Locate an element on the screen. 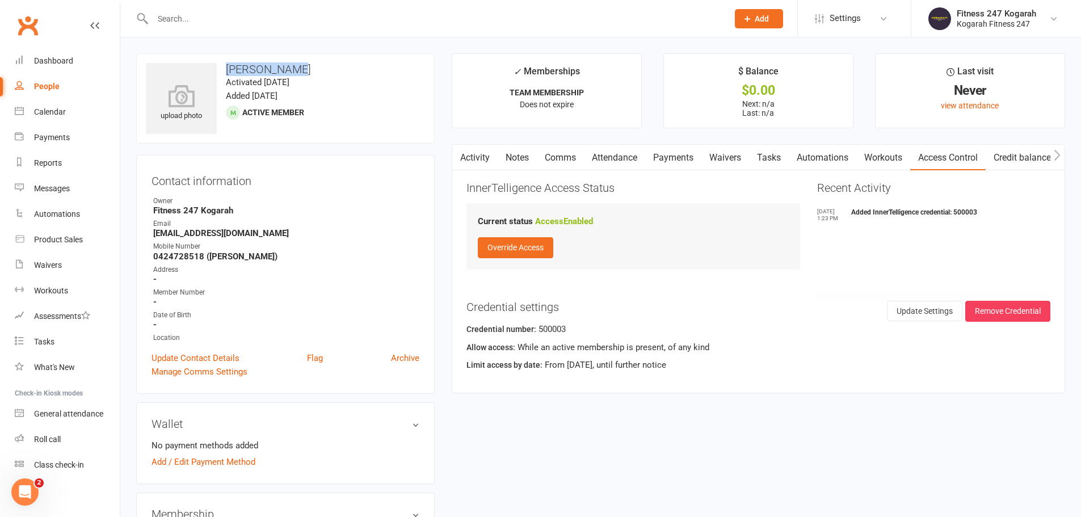 The image size is (1081, 517). div: $ Balance is located at coordinates (758, 74).